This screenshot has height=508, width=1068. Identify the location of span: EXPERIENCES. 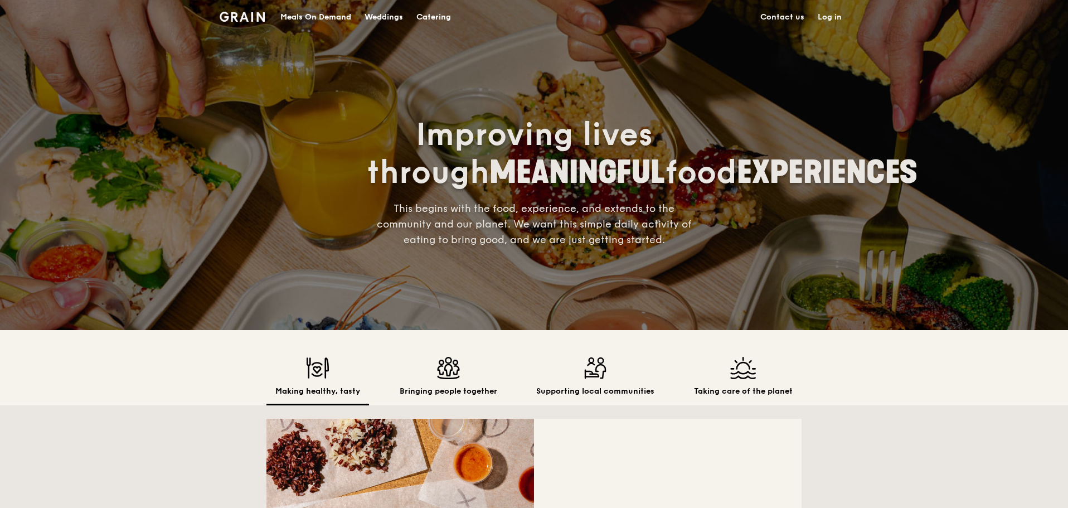
(827, 172).